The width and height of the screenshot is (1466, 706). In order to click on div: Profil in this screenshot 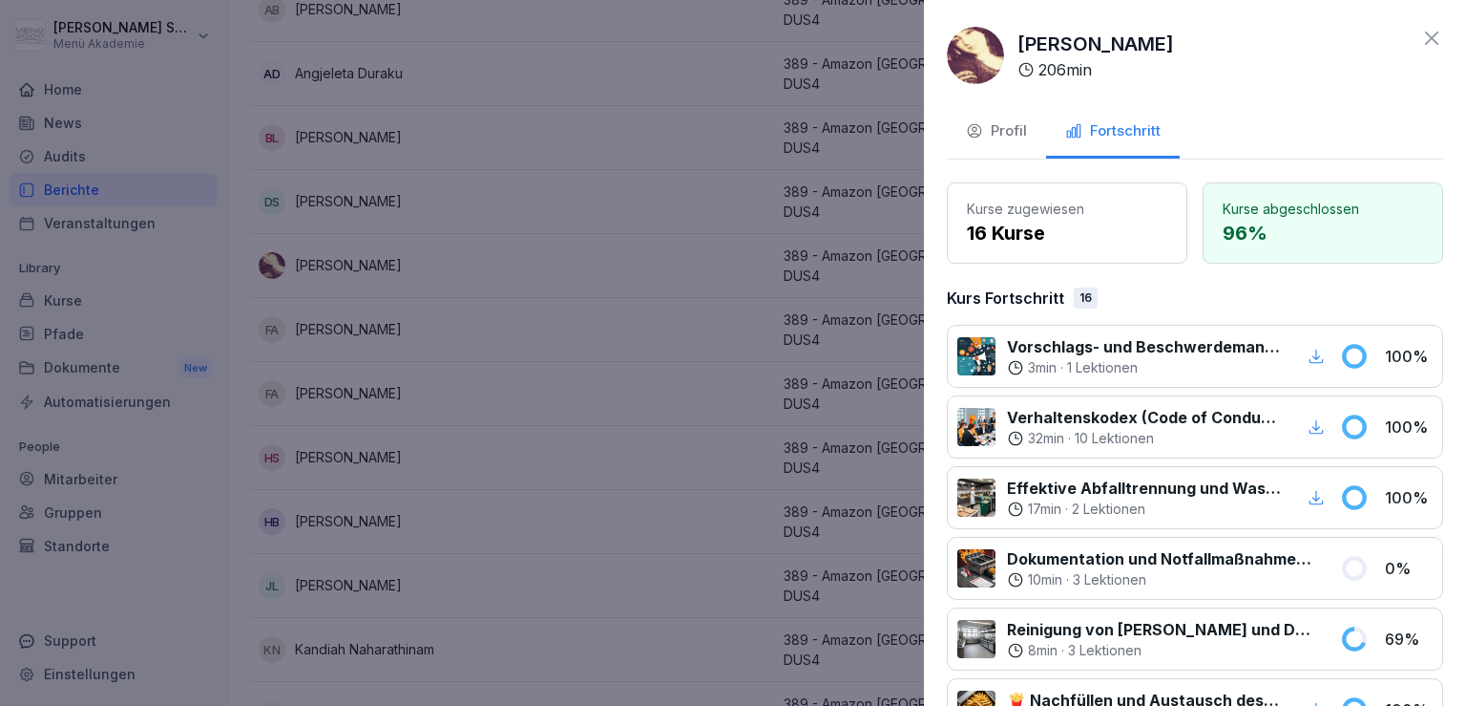, I will do `click(997, 131)`.